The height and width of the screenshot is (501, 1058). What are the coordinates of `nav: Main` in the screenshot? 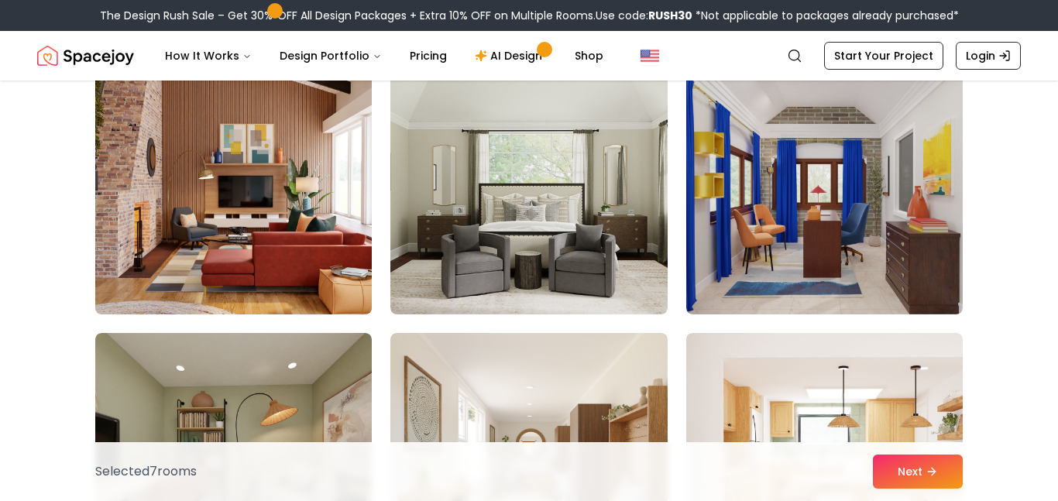 It's located at (384, 56).